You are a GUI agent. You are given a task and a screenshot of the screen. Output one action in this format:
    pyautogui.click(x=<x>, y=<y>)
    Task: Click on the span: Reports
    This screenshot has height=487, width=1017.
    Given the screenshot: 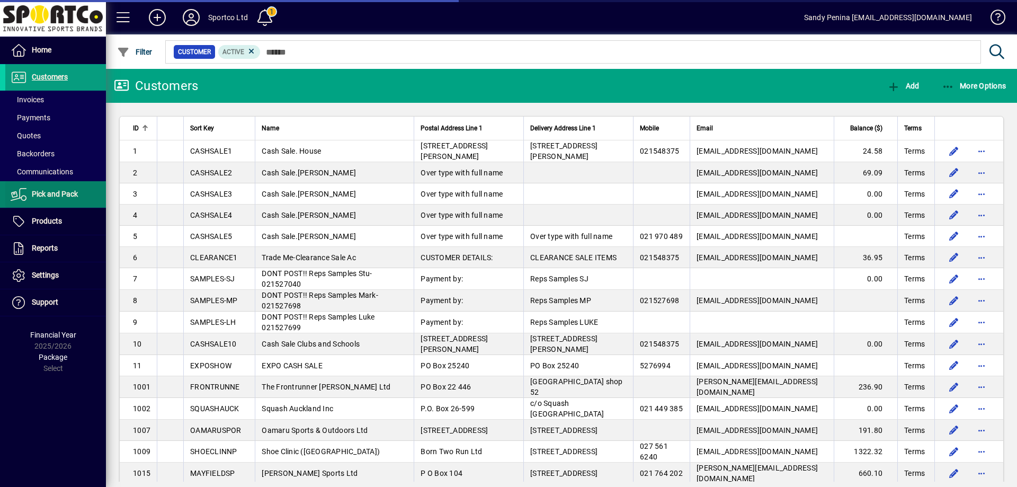 What is the action you would take?
    pyautogui.click(x=44, y=248)
    